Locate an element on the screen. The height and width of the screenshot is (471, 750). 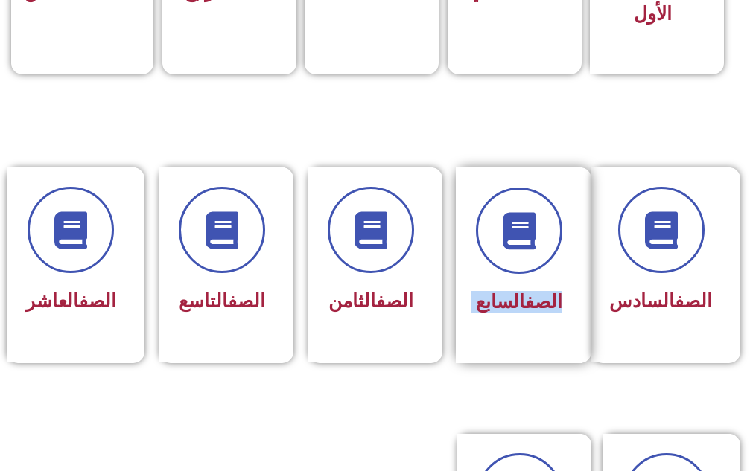
span: الثامن is located at coordinates (371, 301).